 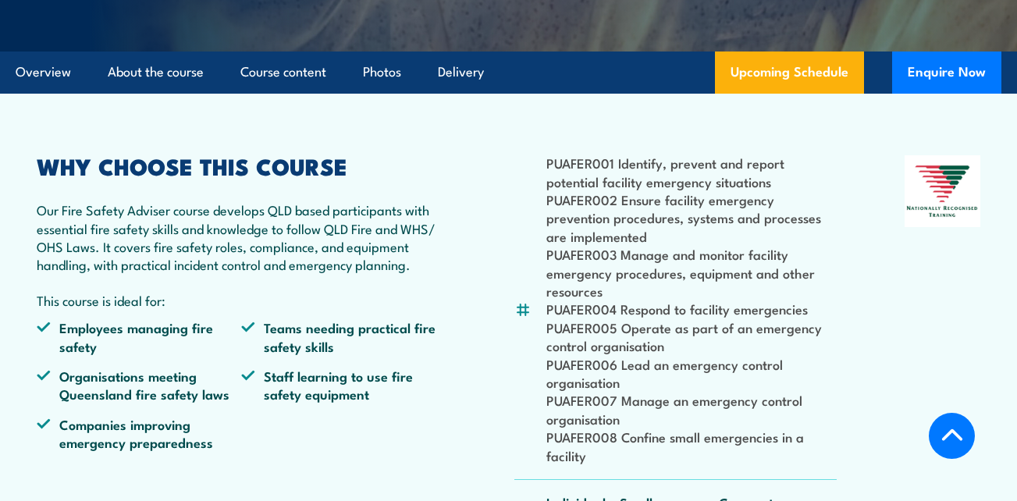 What do you see at coordinates (691, 272) in the screenshot?
I see `li: PUAFER003 Manage and monitor facility emergency procedures, equipment and other resources` at bounding box center [691, 272].